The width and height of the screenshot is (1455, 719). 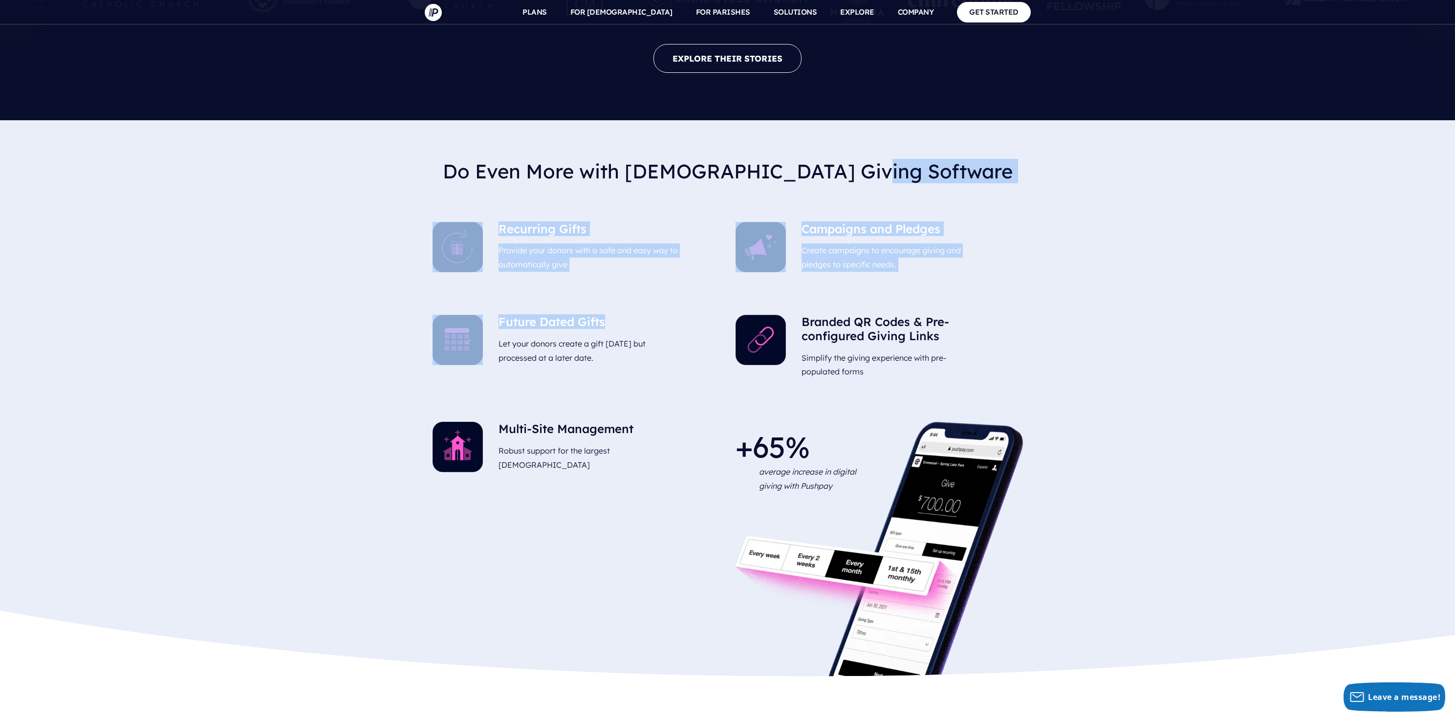 I want to click on a: EXPLORE THEIR STORIES, so click(x=727, y=58).